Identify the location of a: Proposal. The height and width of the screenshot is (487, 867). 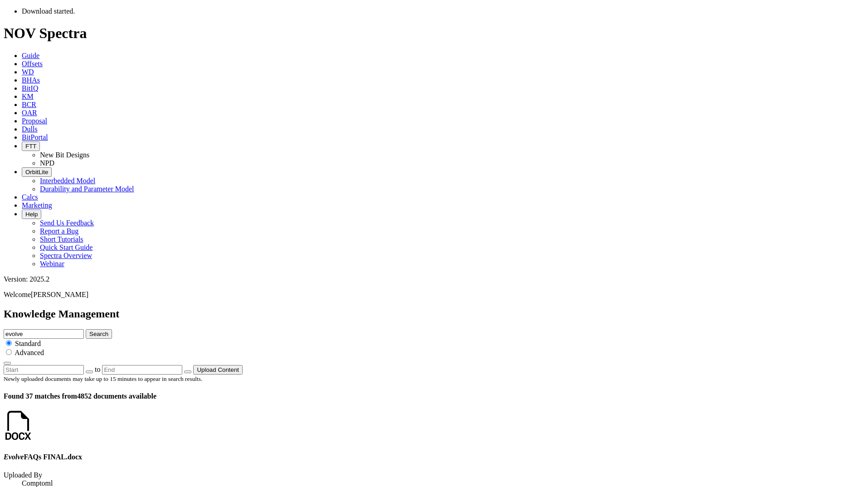
(34, 121).